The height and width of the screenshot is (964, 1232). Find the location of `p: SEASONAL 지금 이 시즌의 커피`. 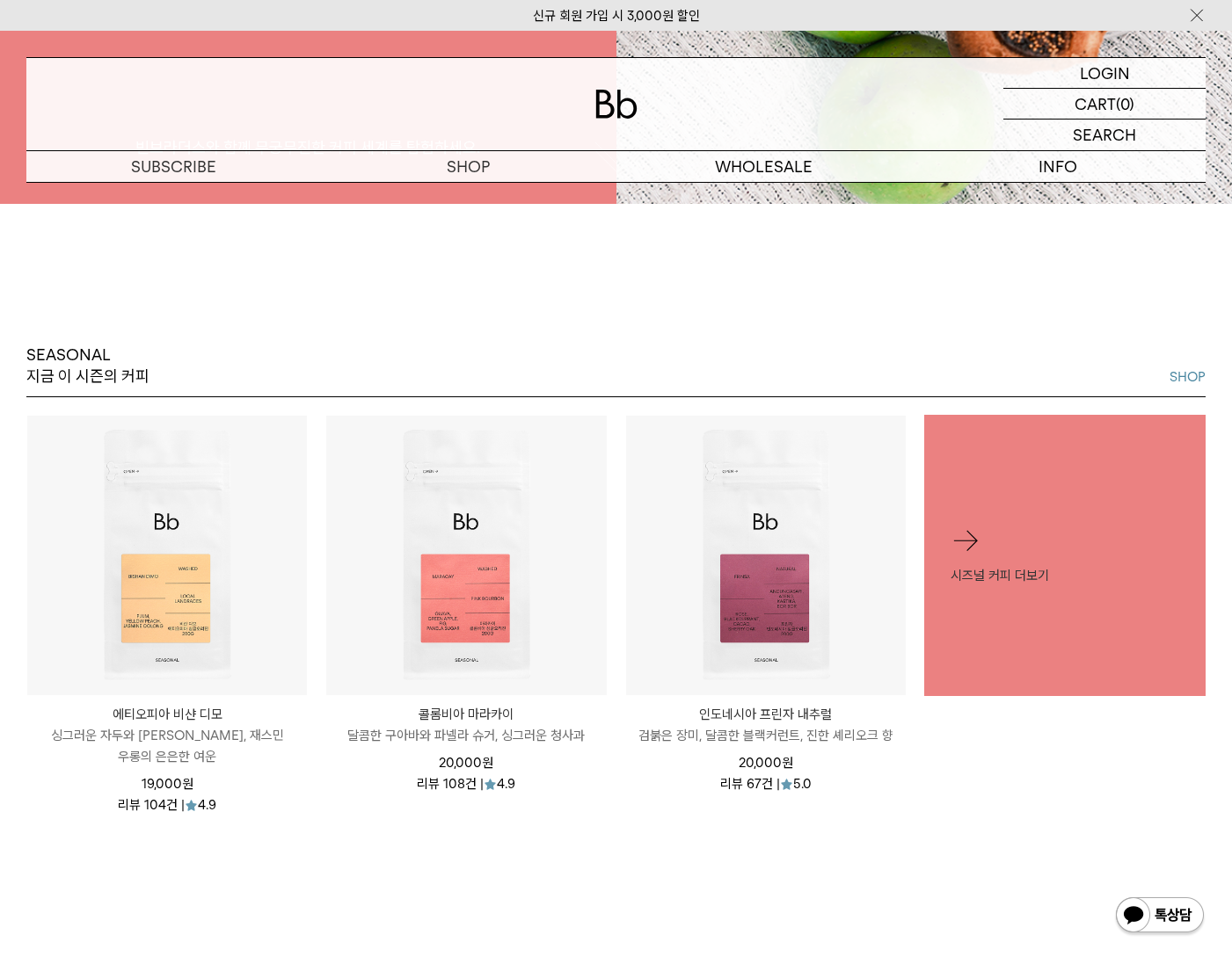

p: SEASONAL 지금 이 시즌의 커피 is located at coordinates (88, 366).